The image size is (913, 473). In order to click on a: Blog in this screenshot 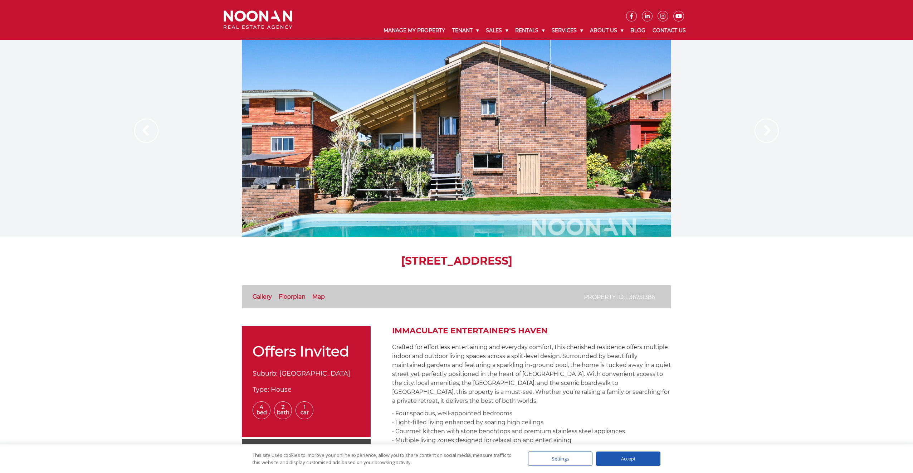, I will do `click(638, 30)`.